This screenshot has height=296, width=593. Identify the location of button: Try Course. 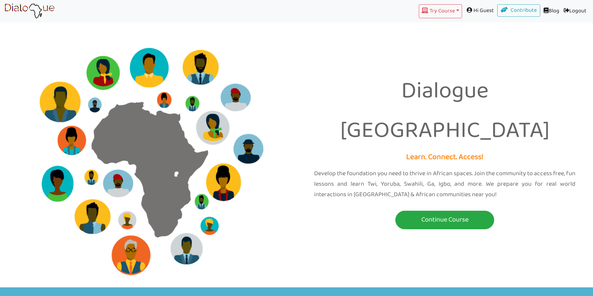
(440, 11).